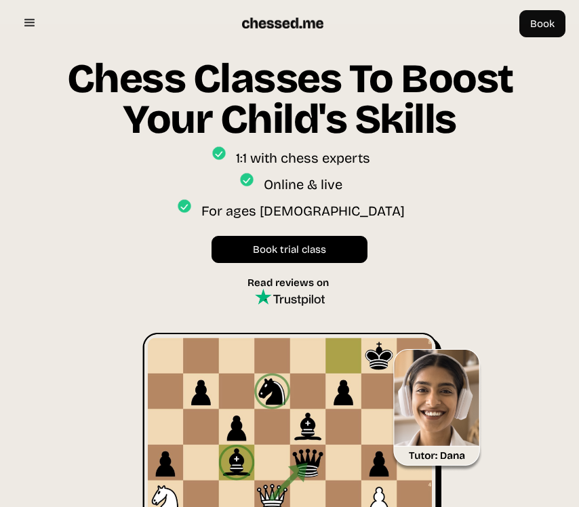 The height and width of the screenshot is (507, 579). Describe the element at coordinates (289, 283) in the screenshot. I see `div: Read reviews on` at that location.